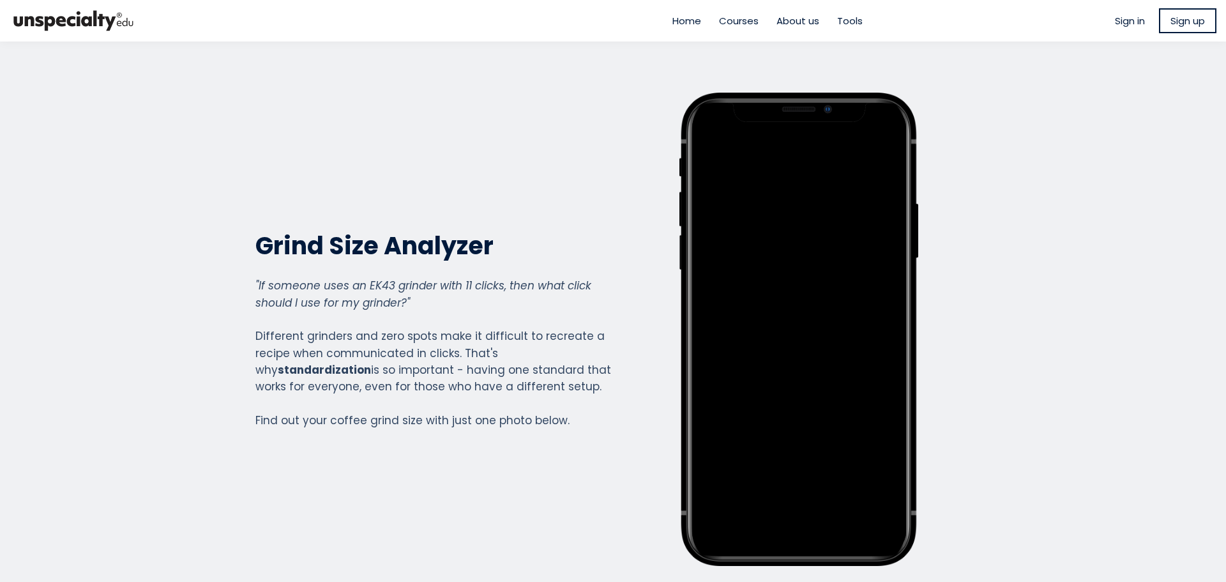  Describe the element at coordinates (798, 20) in the screenshot. I see `span: About us` at that location.